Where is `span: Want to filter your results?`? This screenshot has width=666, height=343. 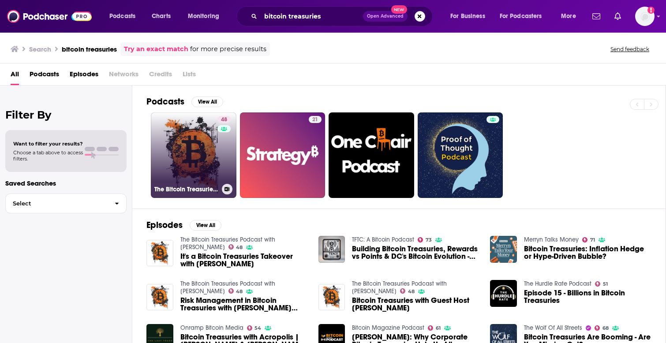
span: Want to filter your results? is located at coordinates (48, 144).